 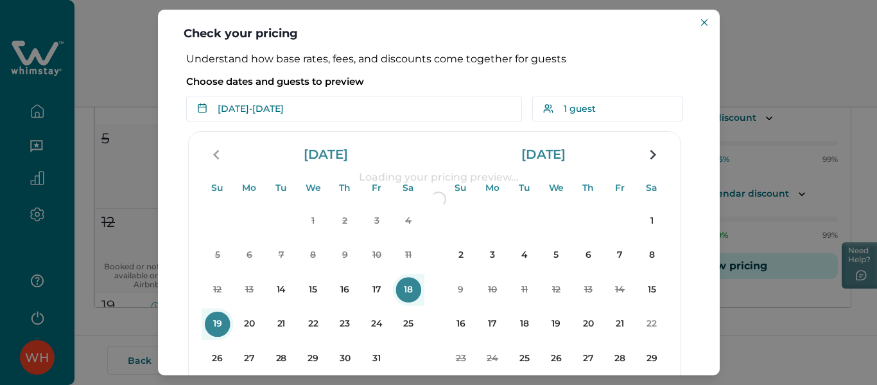 What do you see at coordinates (492, 187) in the screenshot?
I see `p: Mo` at bounding box center [492, 187].